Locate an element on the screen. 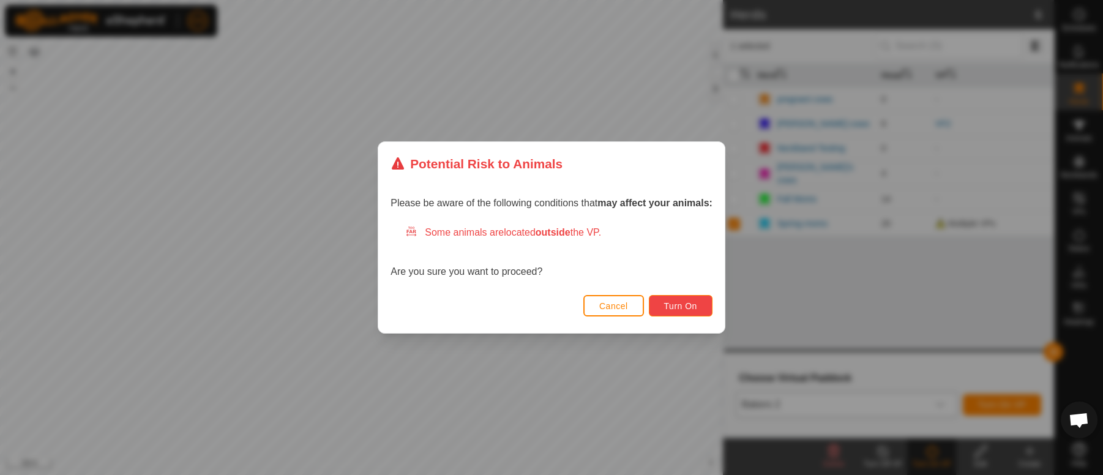 Image resolution: width=1103 pixels, height=475 pixels. div: Potential Risk to Animals is located at coordinates (476, 163).